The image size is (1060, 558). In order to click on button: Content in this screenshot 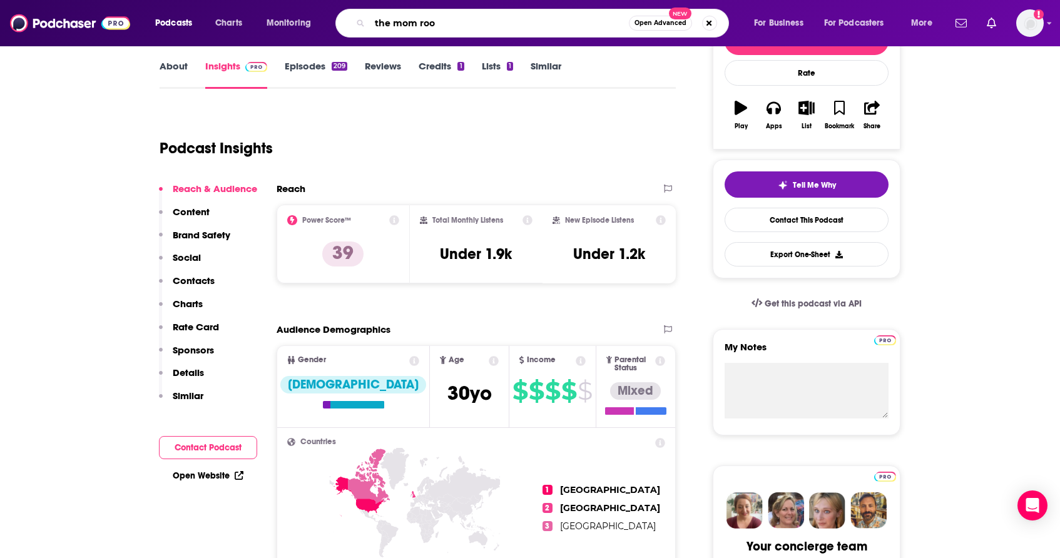, I will do `click(184, 217)`.